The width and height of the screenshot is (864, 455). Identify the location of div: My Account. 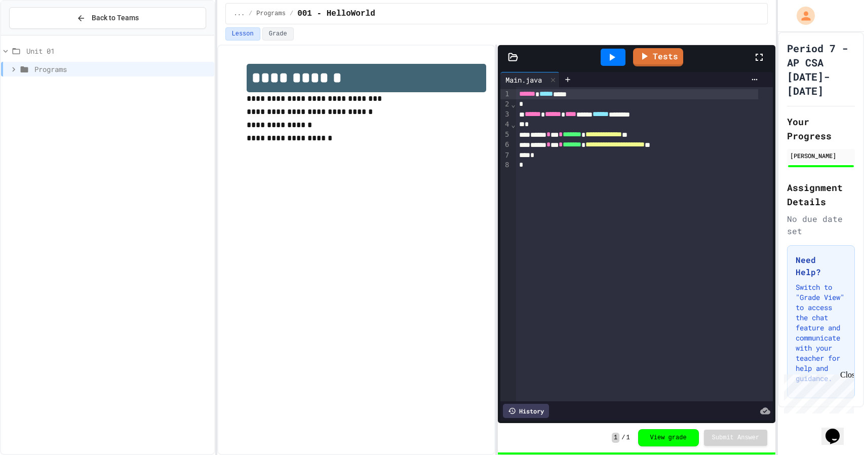
(802, 16).